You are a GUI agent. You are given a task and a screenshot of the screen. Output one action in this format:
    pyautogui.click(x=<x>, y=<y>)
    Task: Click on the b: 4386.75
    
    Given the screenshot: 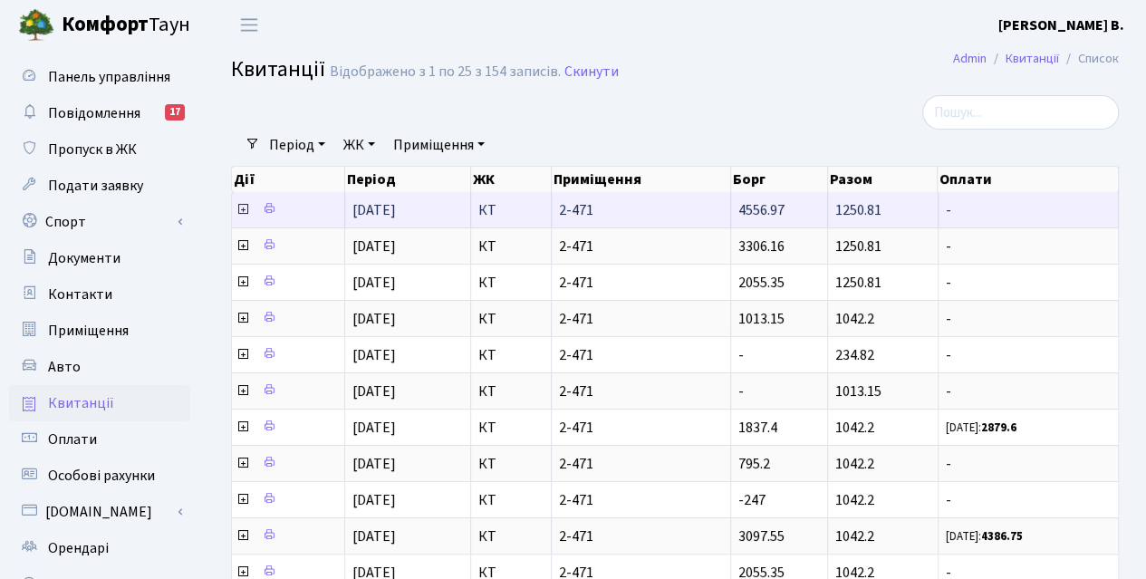 What is the action you would take?
    pyautogui.click(x=1002, y=536)
    